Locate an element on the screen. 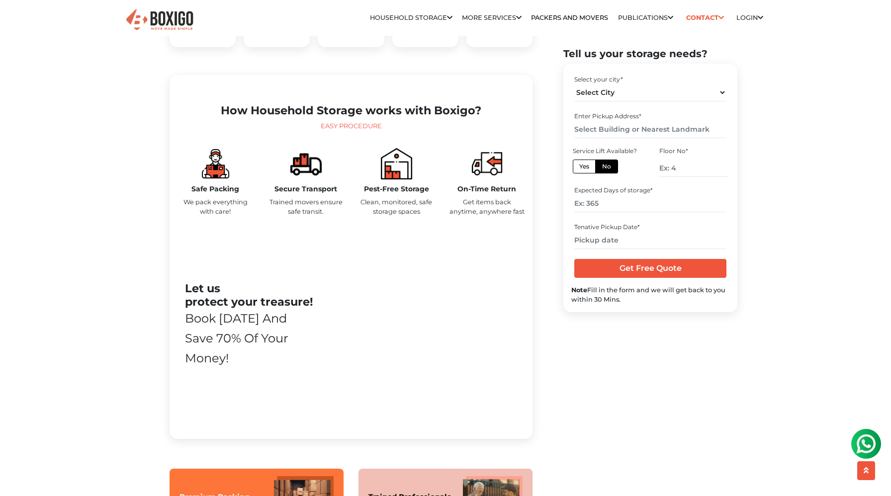 The height and width of the screenshot is (496, 891). h5: Safe Packing is located at coordinates (215, 189).